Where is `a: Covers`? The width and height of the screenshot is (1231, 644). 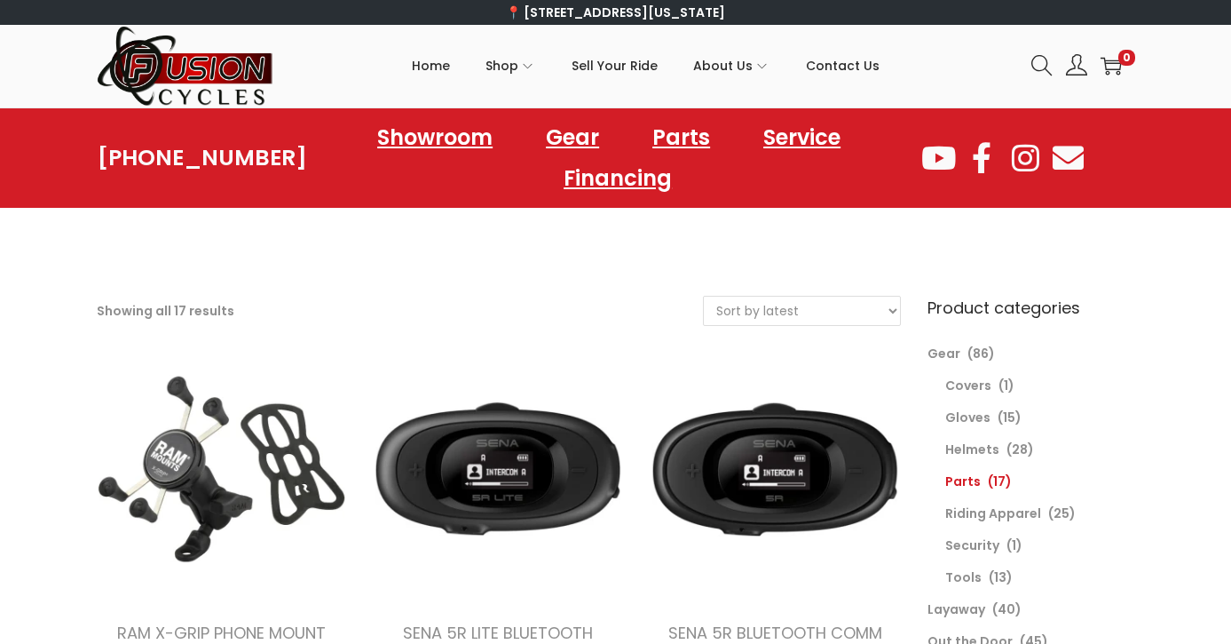 a: Covers is located at coordinates (968, 385).